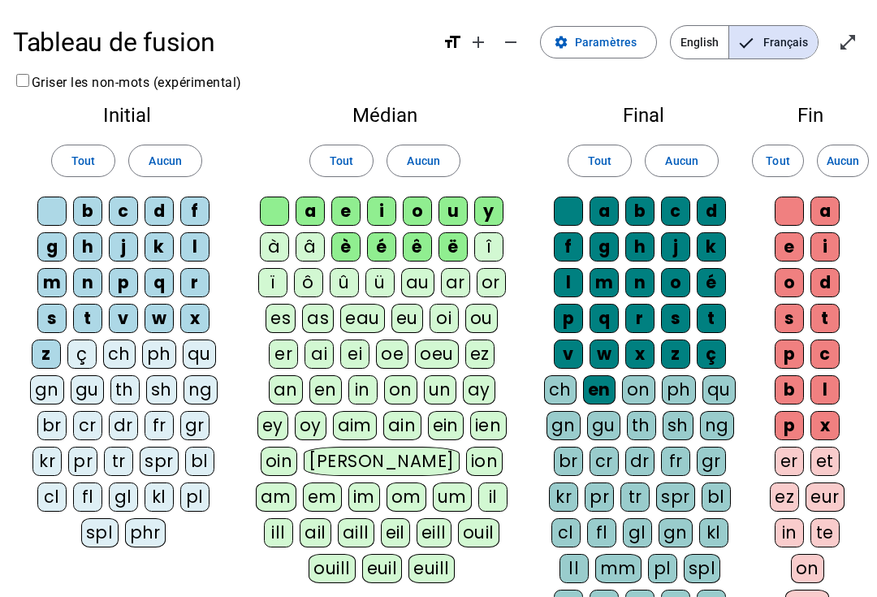 The width and height of the screenshot is (877, 597). I want to click on div: v, so click(568, 354).